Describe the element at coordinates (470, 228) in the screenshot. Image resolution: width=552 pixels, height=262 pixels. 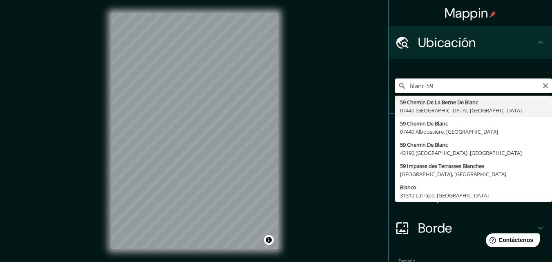
I see `div: Borde` at that location.